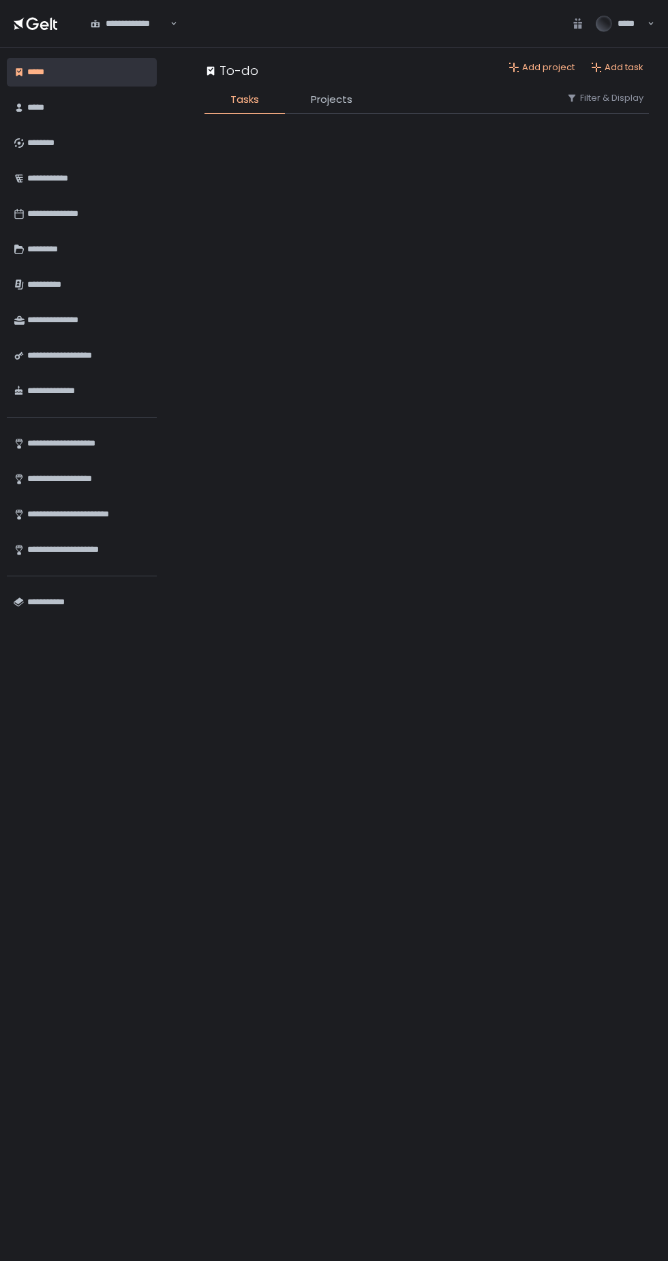  What do you see at coordinates (604, 98) in the screenshot?
I see `div: Filter & Display` at bounding box center [604, 98].